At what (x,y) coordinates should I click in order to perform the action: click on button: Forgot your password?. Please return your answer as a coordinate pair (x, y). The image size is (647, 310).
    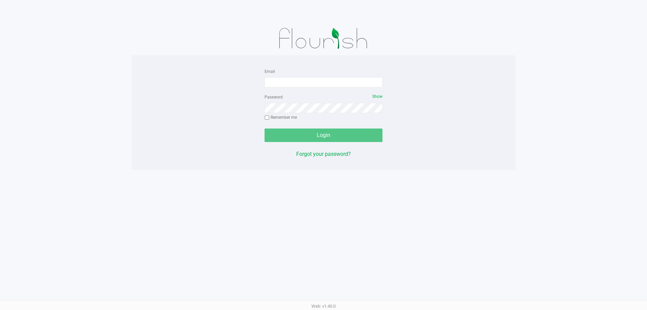
    Looking at the image, I should click on (323, 154).